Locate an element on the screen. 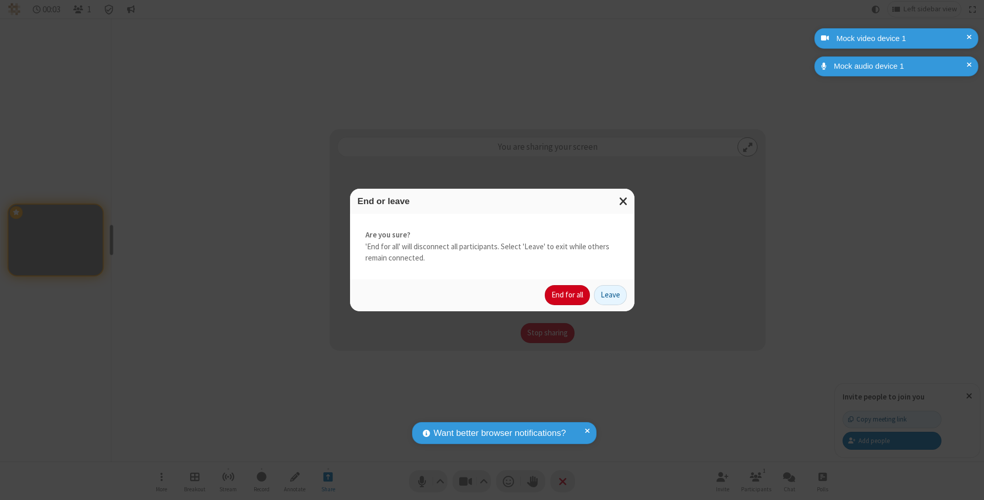 The image size is (984, 500). span: Want better browser notifications? is located at coordinates (500, 433).